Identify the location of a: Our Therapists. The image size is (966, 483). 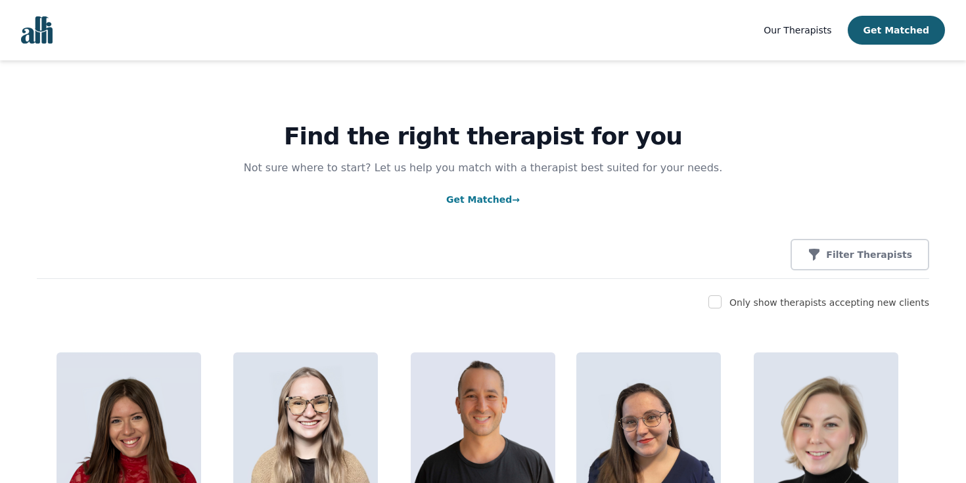
(797, 30).